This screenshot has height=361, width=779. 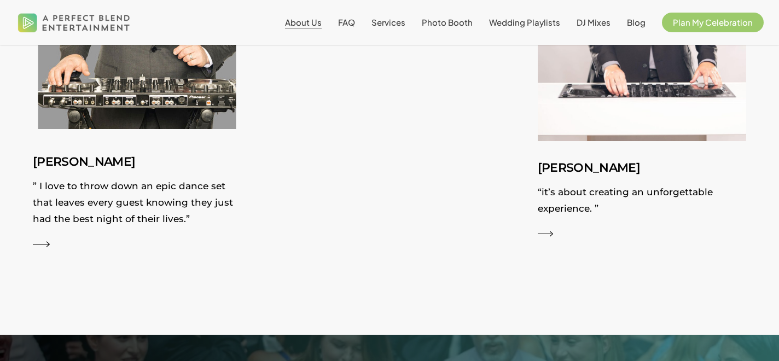 I want to click on span: Wedding Playlists, so click(x=525, y=22).